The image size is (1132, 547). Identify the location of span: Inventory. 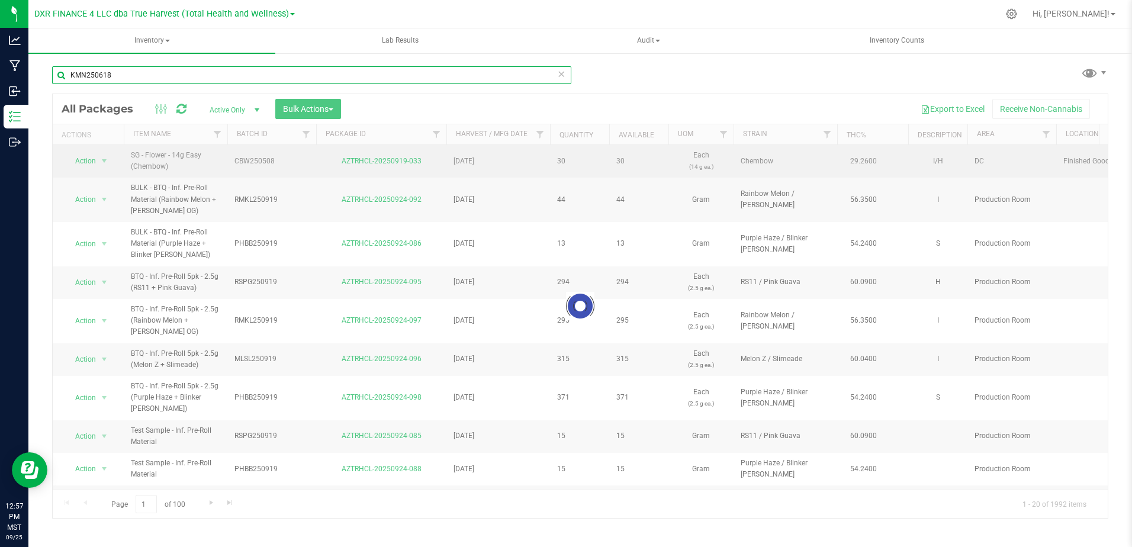
(152, 41).